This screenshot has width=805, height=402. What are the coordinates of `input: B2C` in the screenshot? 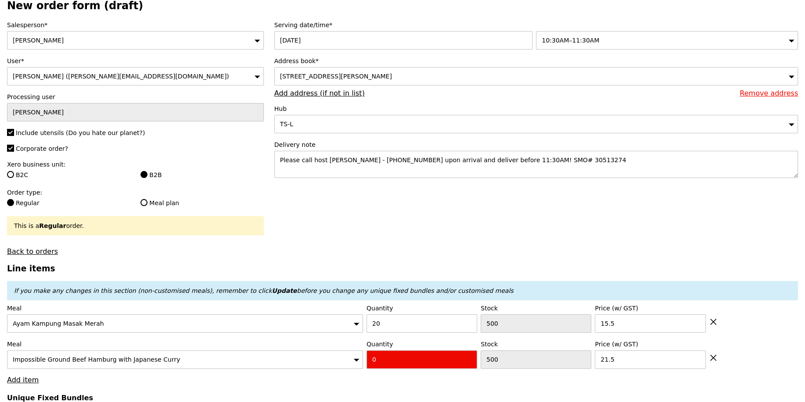 It's located at (11, 175).